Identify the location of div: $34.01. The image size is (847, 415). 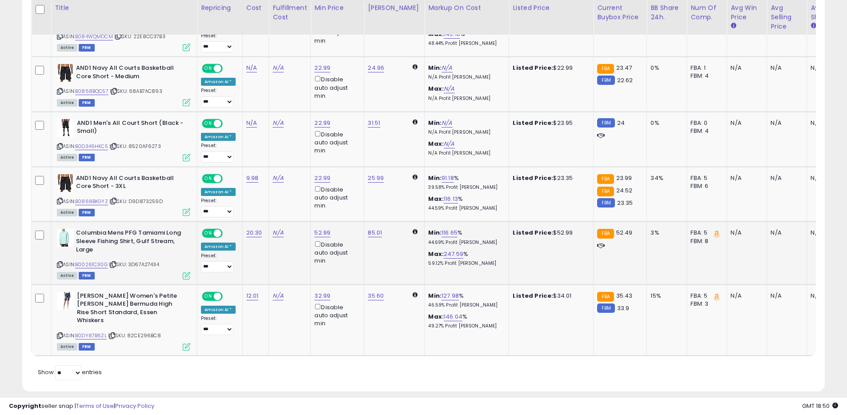
(550, 296).